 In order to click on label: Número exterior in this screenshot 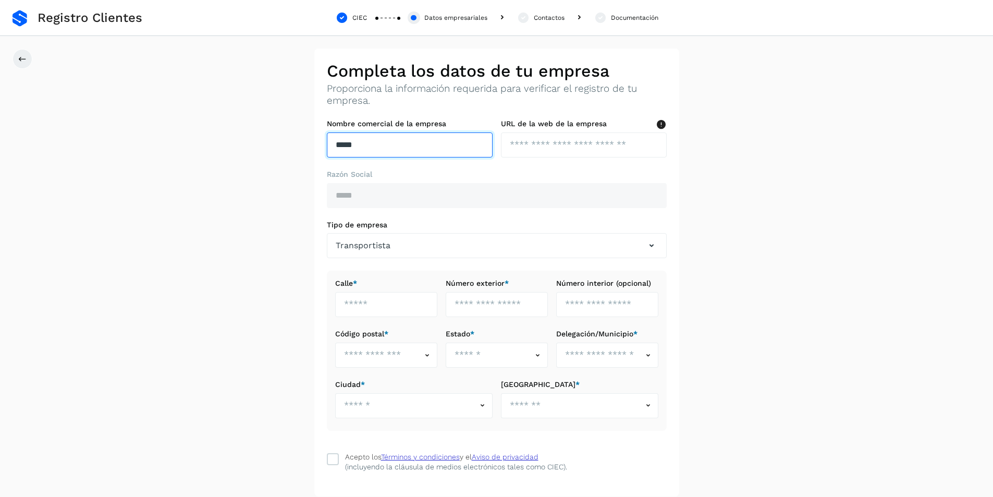, I will do `click(497, 283)`.